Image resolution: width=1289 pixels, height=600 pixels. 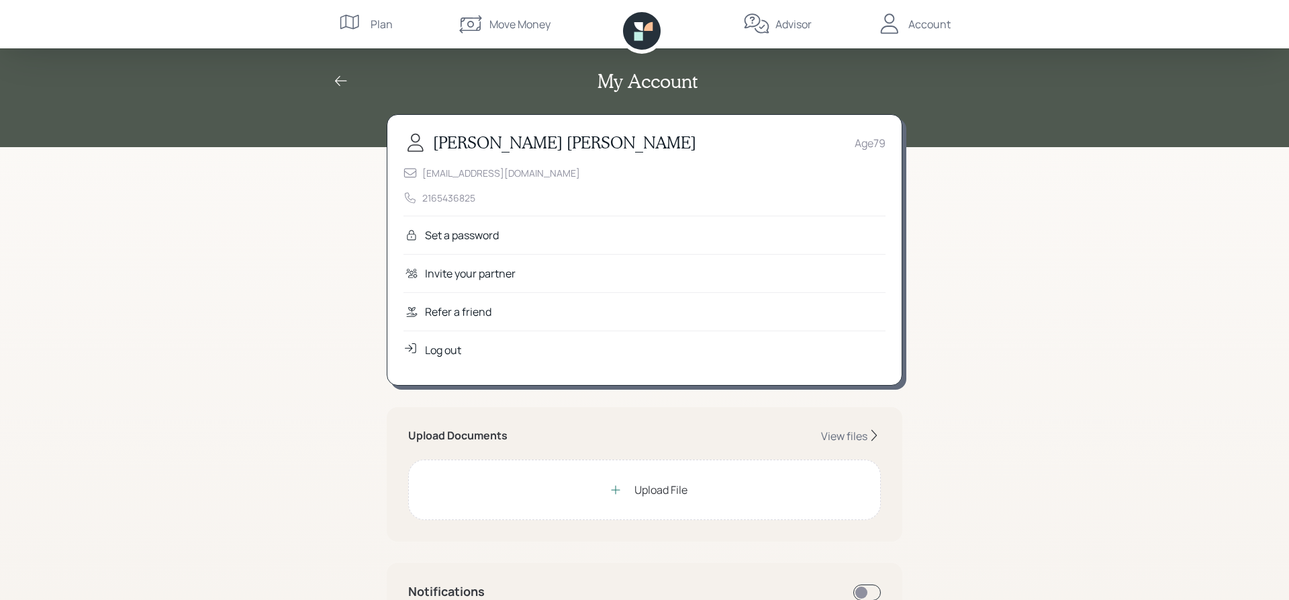 What do you see at coordinates (870, 143) in the screenshot?
I see `div: Age 79` at bounding box center [870, 143].